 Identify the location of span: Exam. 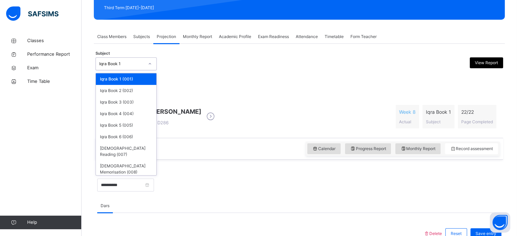
(54, 68).